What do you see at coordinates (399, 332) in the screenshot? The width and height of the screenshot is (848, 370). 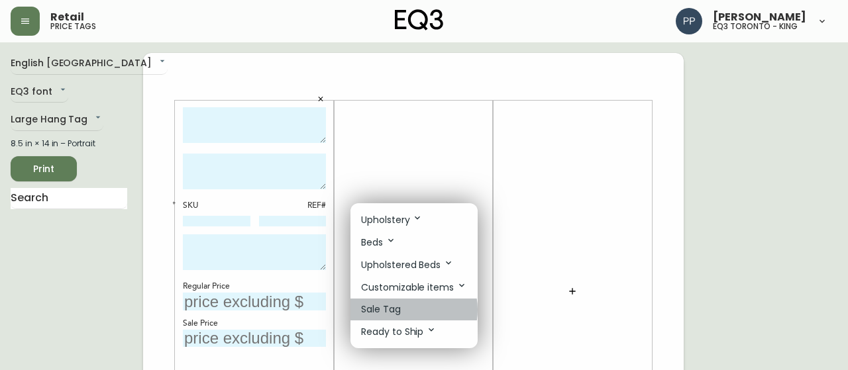 I see `p: Ready to Ship` at bounding box center [399, 332].